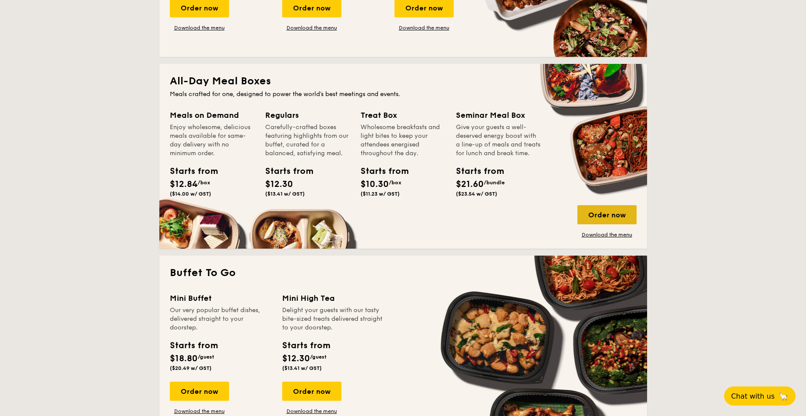  I want to click on div: Seminar Meal Box, so click(498, 115).